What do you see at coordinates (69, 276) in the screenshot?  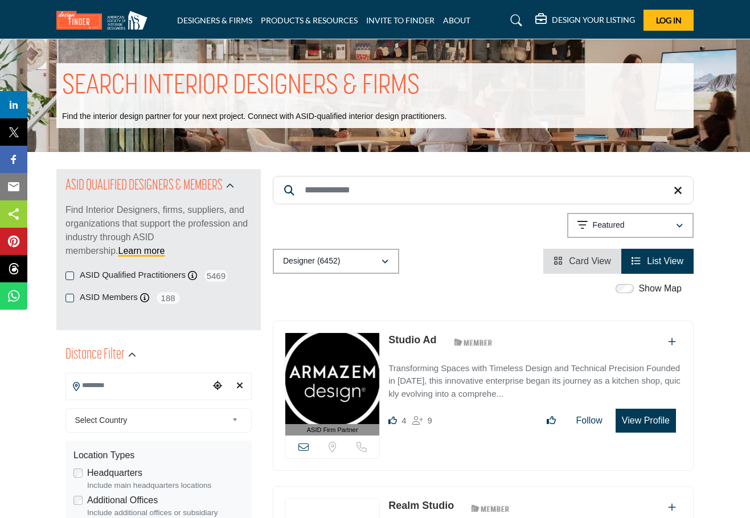 I see `input: ASID Qualified Practitioners checkbox` at bounding box center [69, 276].